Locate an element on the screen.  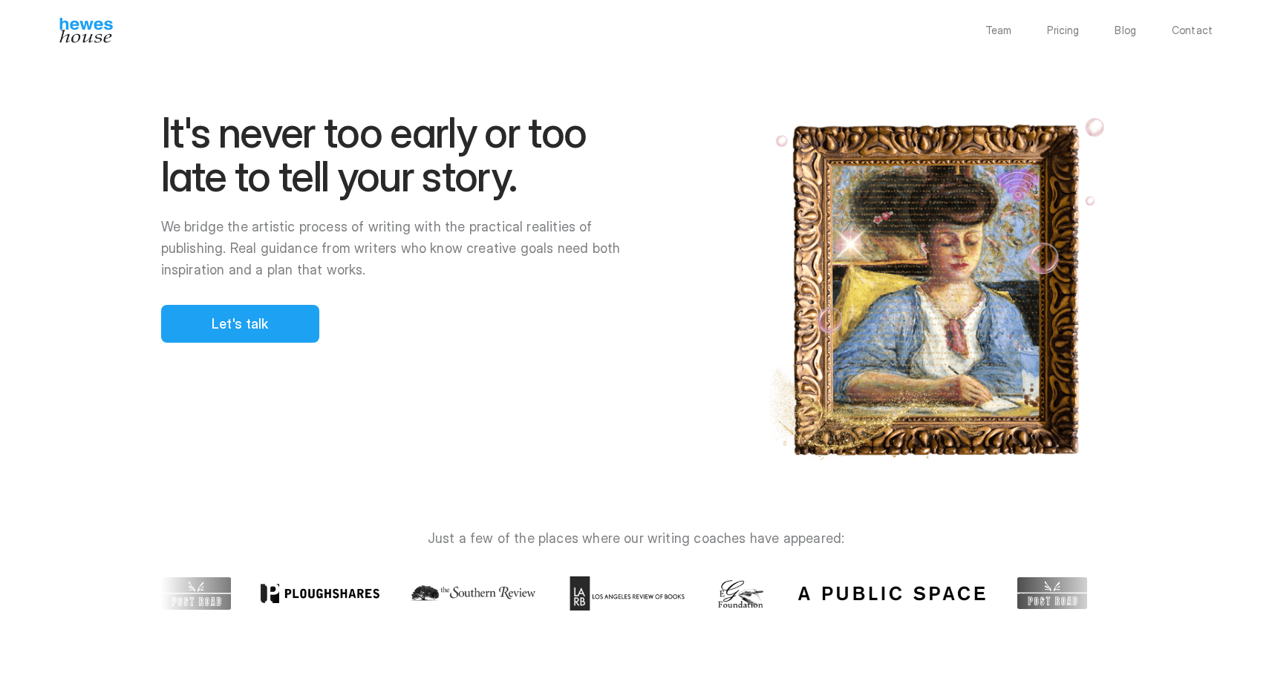
a: Contact is located at coordinates (1191, 30).